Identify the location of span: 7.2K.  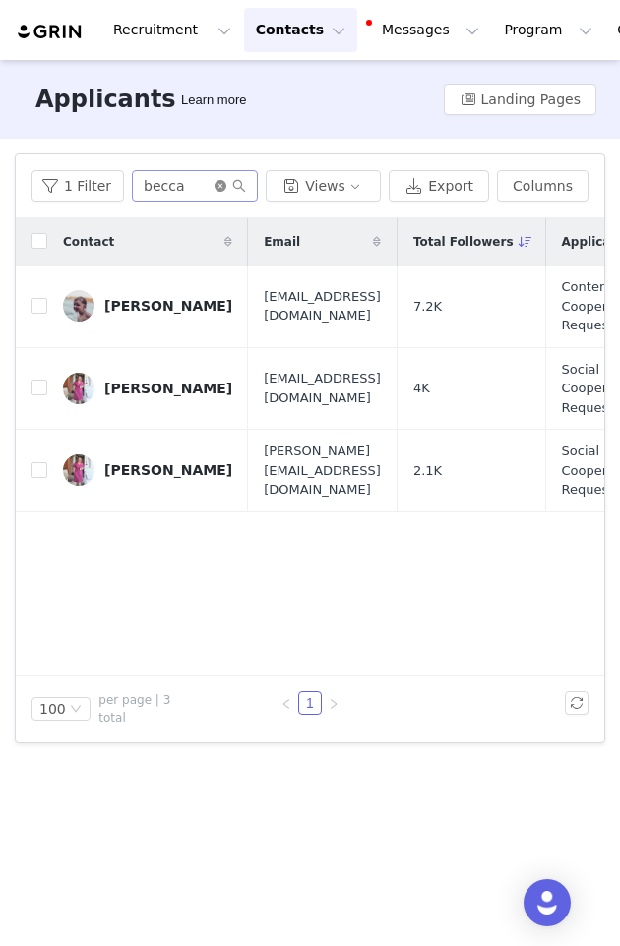
(427, 307).